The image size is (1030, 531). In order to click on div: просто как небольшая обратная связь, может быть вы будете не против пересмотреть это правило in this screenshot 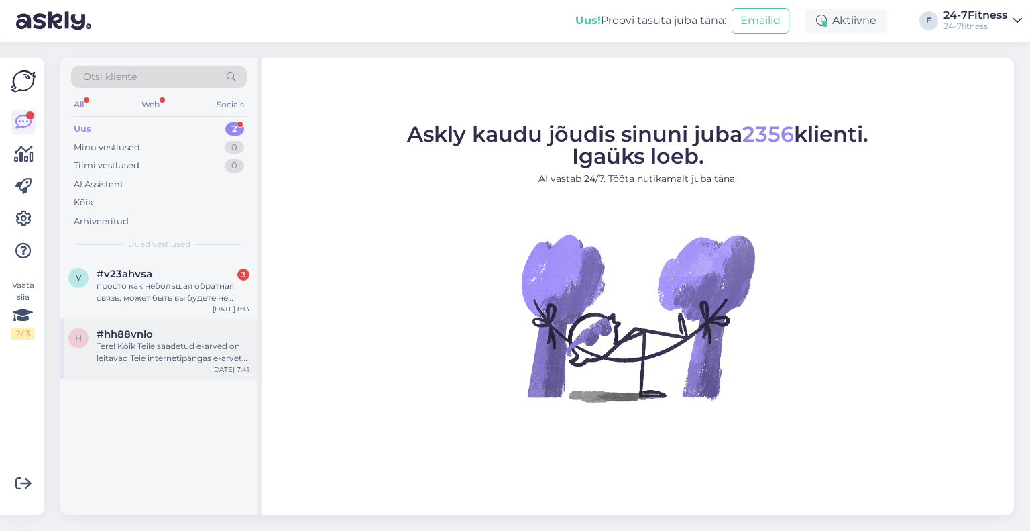, I will do `click(173, 292)`.